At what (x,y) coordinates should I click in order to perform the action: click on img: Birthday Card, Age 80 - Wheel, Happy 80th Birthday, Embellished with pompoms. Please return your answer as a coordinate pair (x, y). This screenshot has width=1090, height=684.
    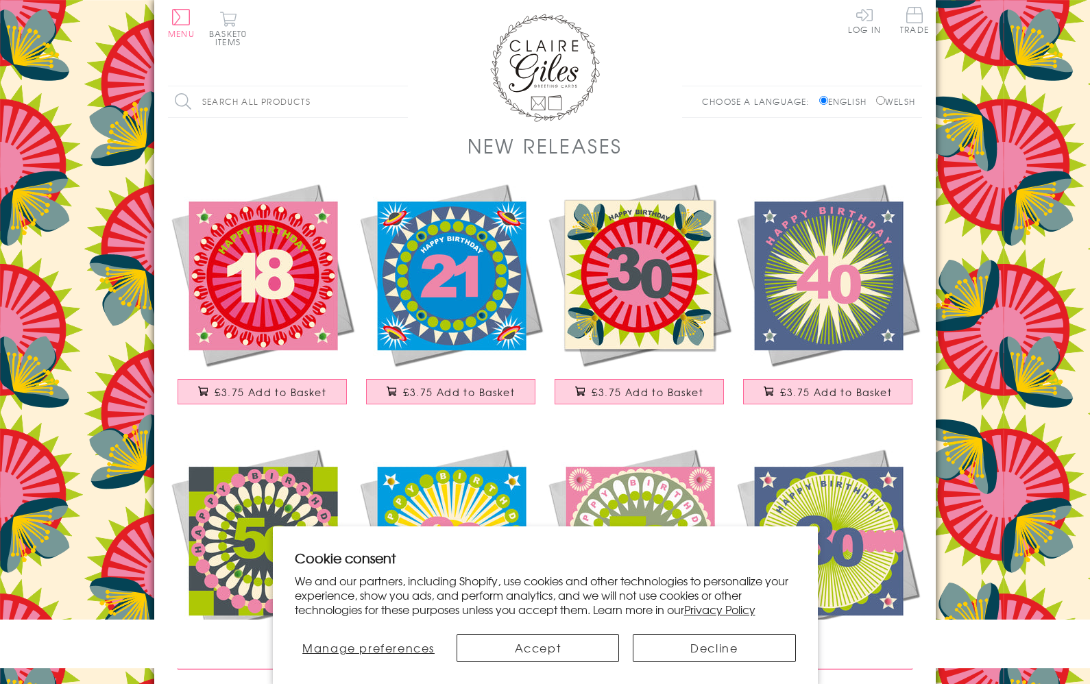
    Looking at the image, I should click on (828, 540).